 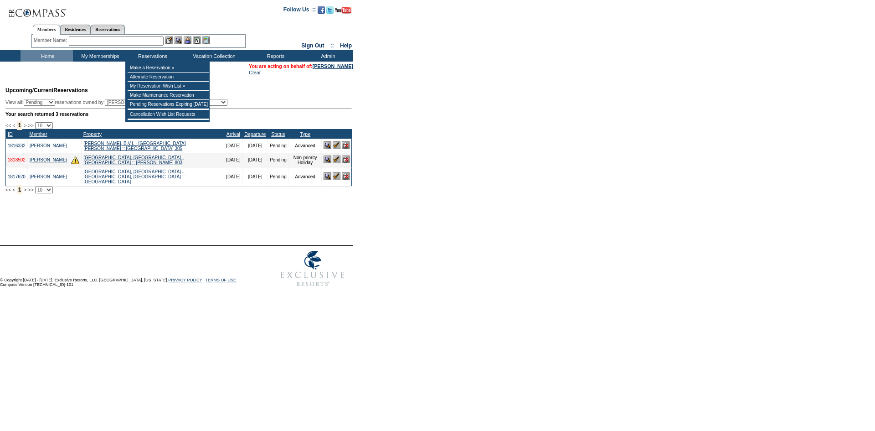 What do you see at coordinates (330, 12) in the screenshot?
I see `a: Follow us on Twitter` at bounding box center [330, 12].